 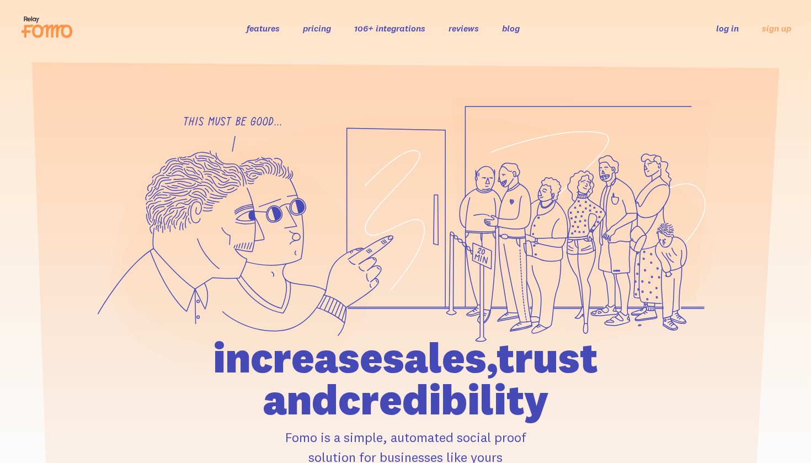 I want to click on a: reviews, so click(x=464, y=28).